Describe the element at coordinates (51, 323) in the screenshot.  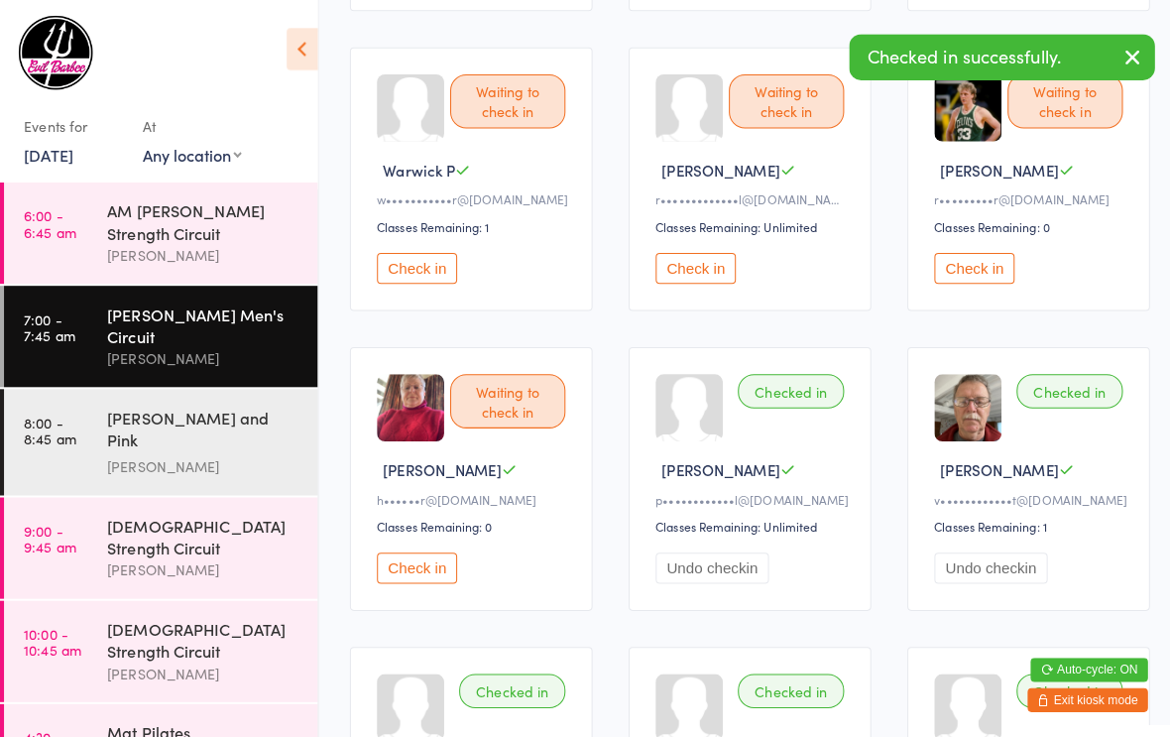
I see `time: 7:00 - 7:45 am` at that location.